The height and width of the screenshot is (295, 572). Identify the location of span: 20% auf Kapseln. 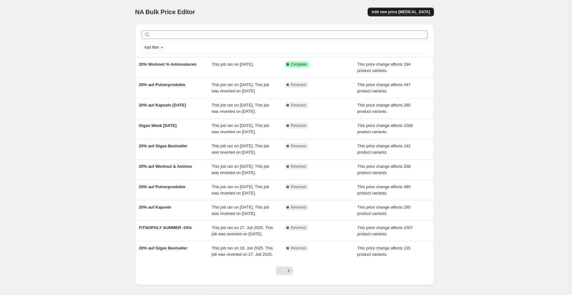
(155, 207).